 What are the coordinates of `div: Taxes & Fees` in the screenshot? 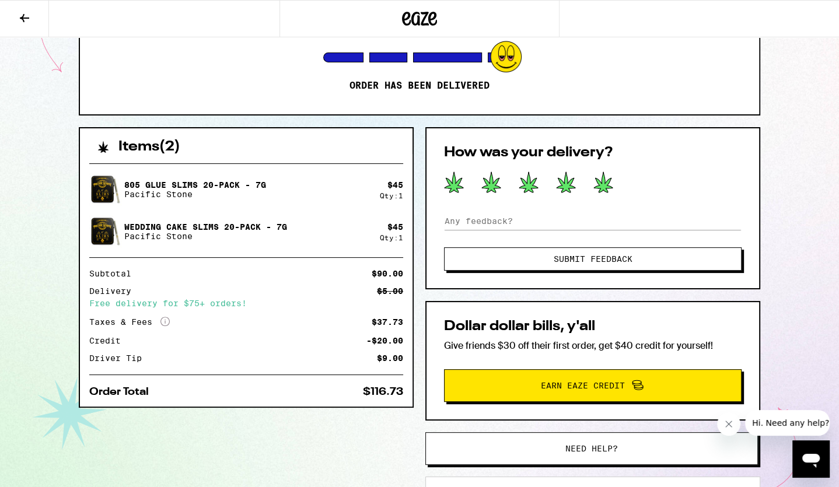 It's located at (130, 322).